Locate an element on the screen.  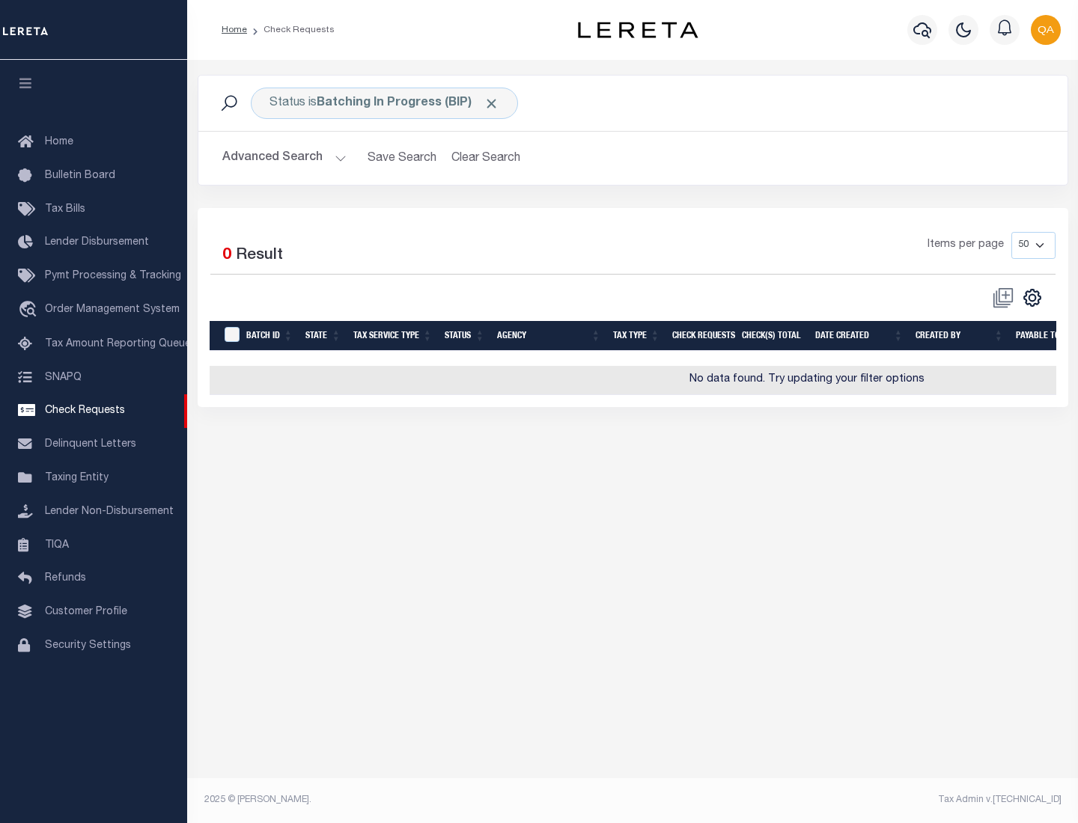
span: TIQA is located at coordinates (57, 545).